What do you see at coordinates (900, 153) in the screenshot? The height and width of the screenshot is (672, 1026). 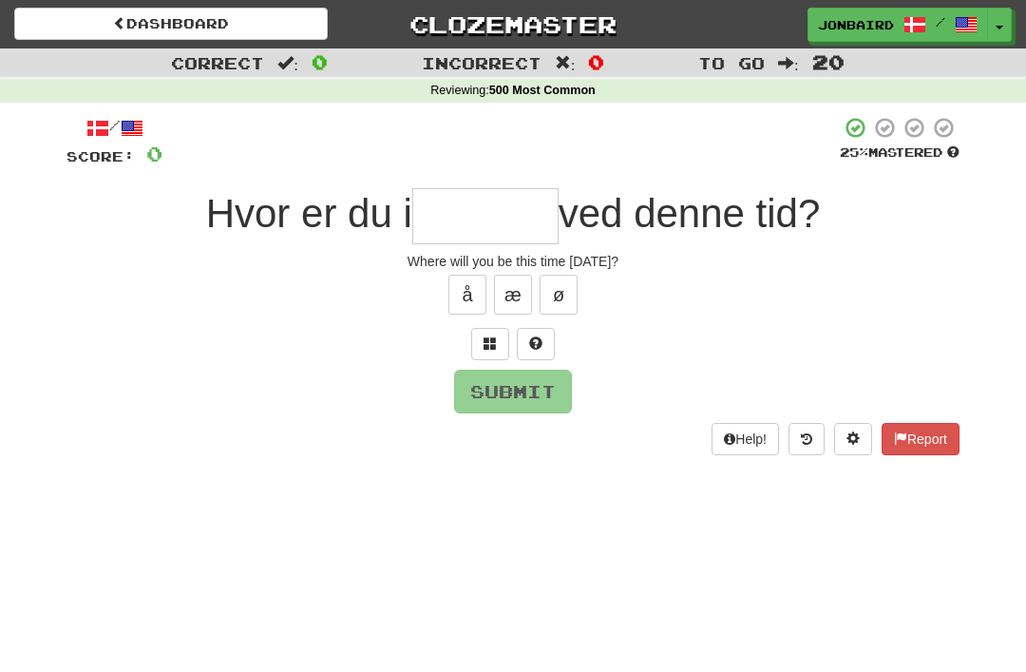 I see `div: Mastered` at bounding box center [900, 153].